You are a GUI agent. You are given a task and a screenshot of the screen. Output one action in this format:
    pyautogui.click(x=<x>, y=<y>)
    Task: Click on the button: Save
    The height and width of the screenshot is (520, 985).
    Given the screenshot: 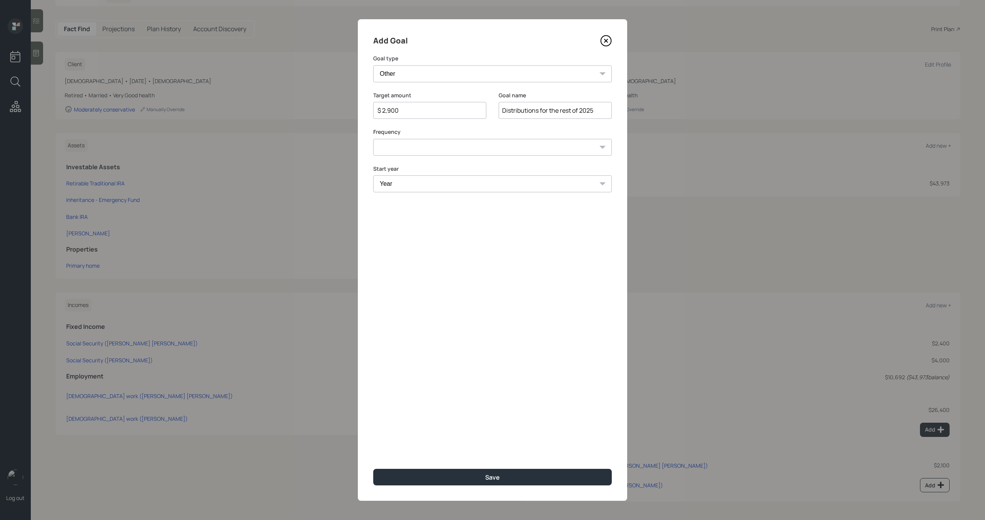 What is the action you would take?
    pyautogui.click(x=492, y=477)
    